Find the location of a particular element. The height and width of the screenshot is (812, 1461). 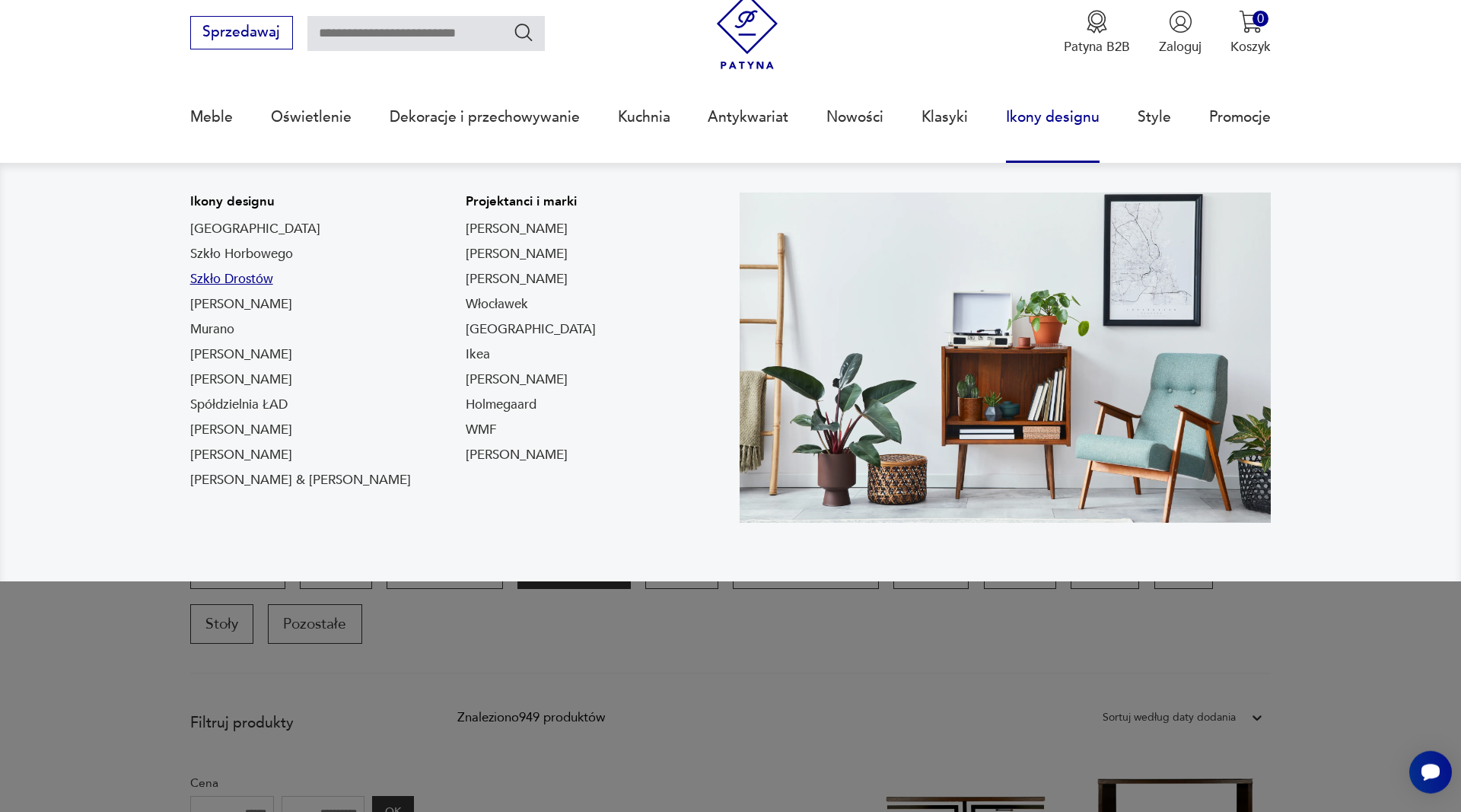

a: Ikony designu is located at coordinates (1053, 117).